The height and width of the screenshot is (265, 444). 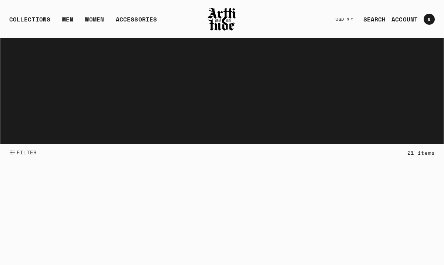 I want to click on span: USD $, so click(x=343, y=19).